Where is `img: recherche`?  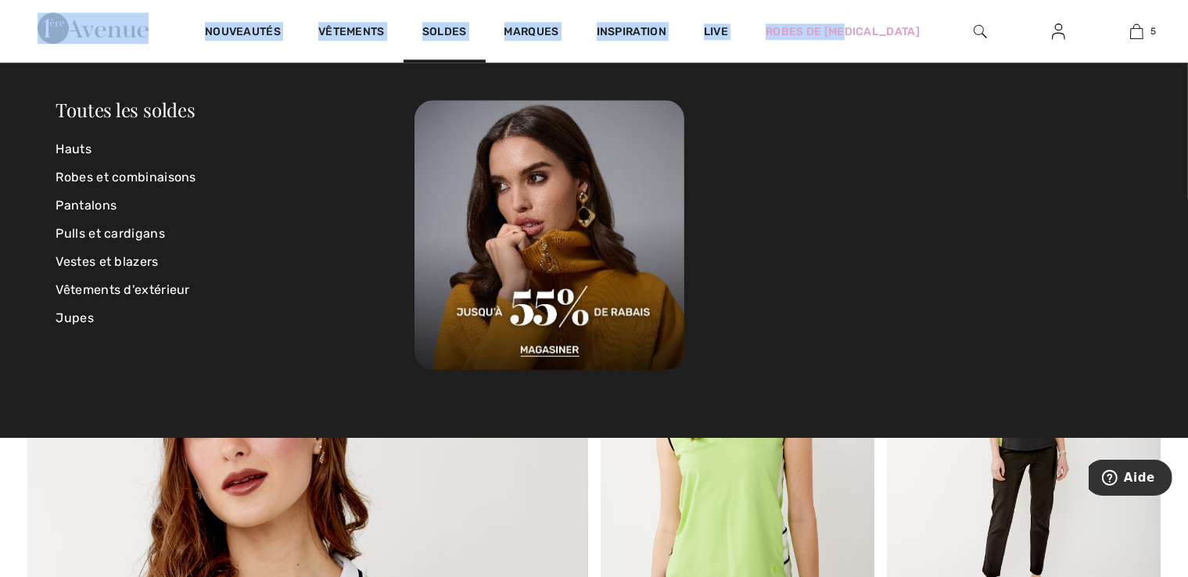 img: recherche is located at coordinates (980, 31).